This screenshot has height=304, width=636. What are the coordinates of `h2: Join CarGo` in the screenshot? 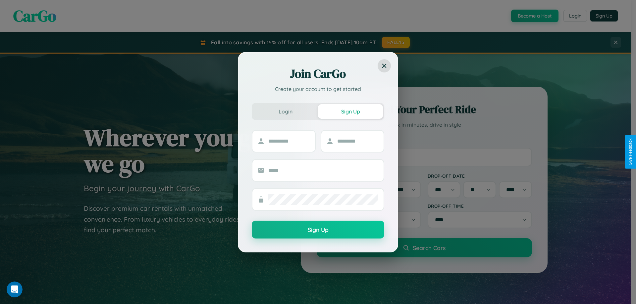 It's located at (318, 74).